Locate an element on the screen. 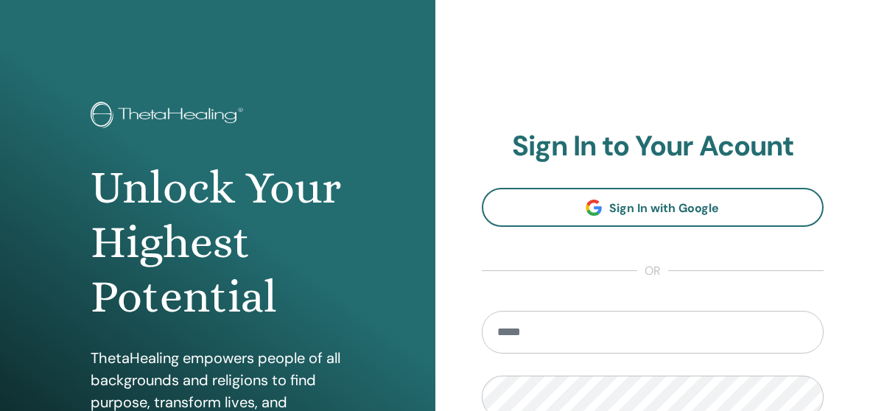 This screenshot has height=411, width=870. span: or is located at coordinates (653, 271).